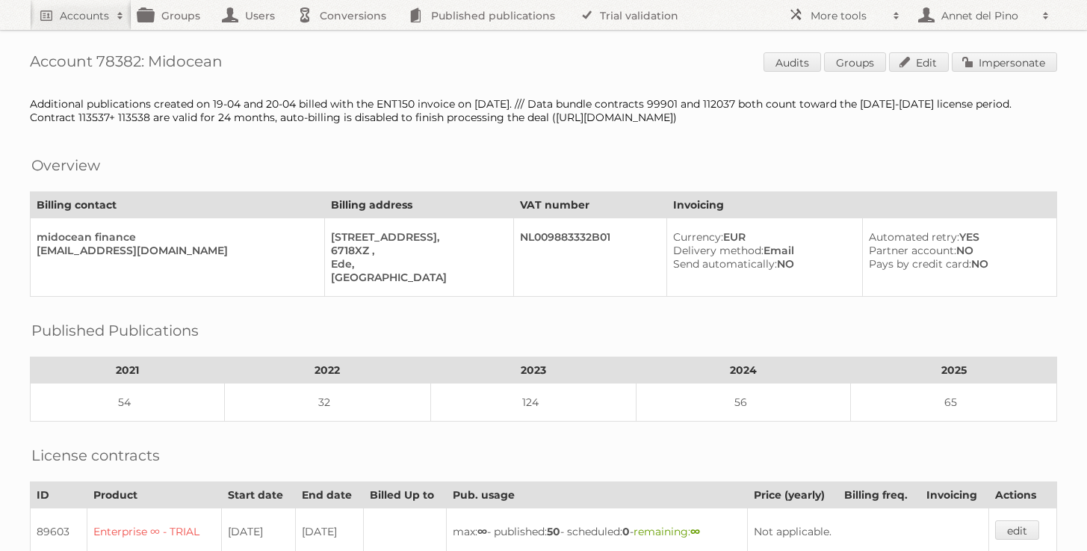 The image size is (1087, 551). Describe the element at coordinates (986, 16) in the screenshot. I see `h2: Annet del Pino` at that location.